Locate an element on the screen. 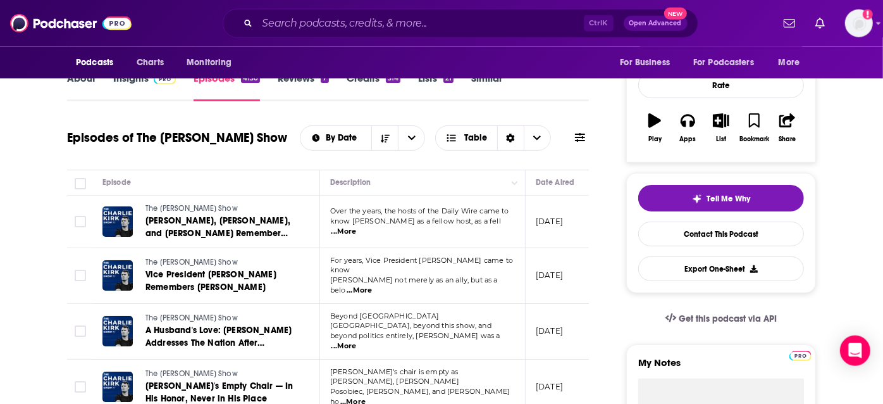  span: Monitoring is located at coordinates (209, 63).